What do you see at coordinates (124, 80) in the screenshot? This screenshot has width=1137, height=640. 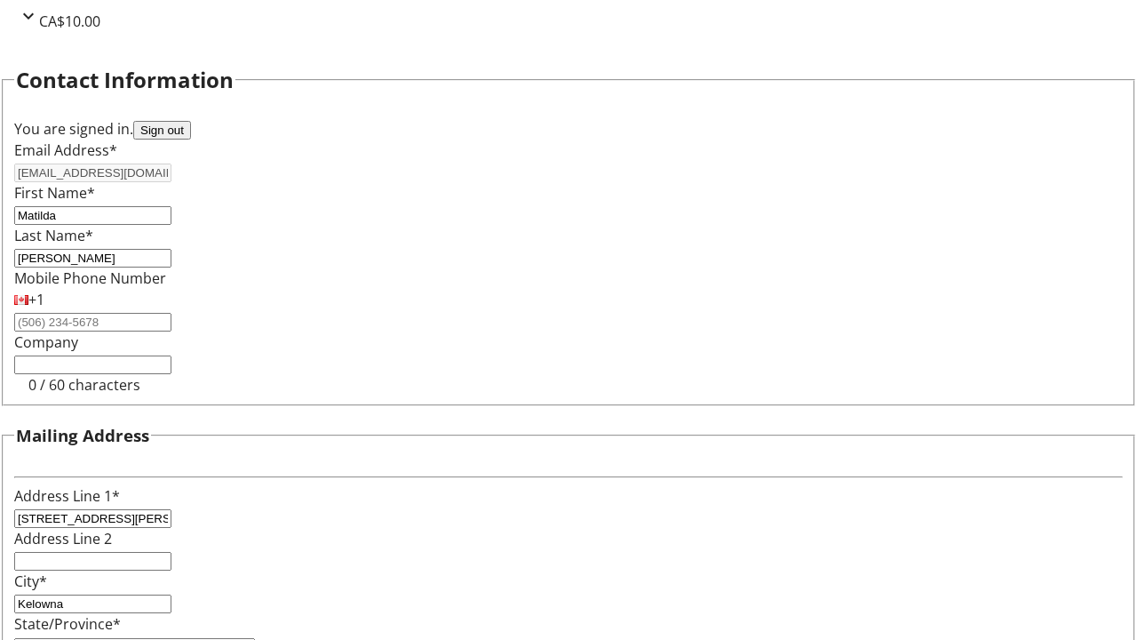 I see `h2: Contact Information` at bounding box center [124, 80].